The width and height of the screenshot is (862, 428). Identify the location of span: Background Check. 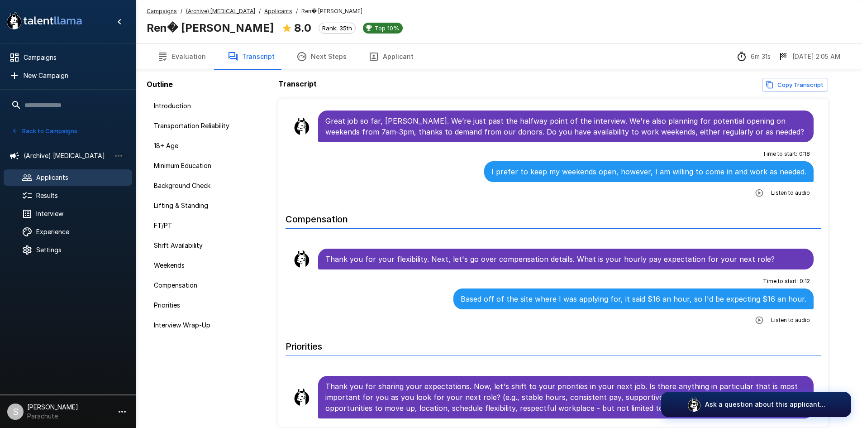
(199, 186).